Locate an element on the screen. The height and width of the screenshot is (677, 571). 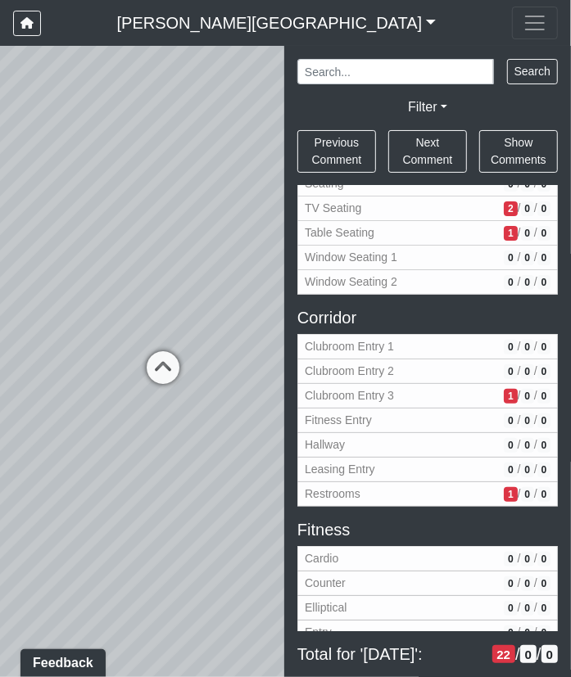
button: Next Comment is located at coordinates (427, 151).